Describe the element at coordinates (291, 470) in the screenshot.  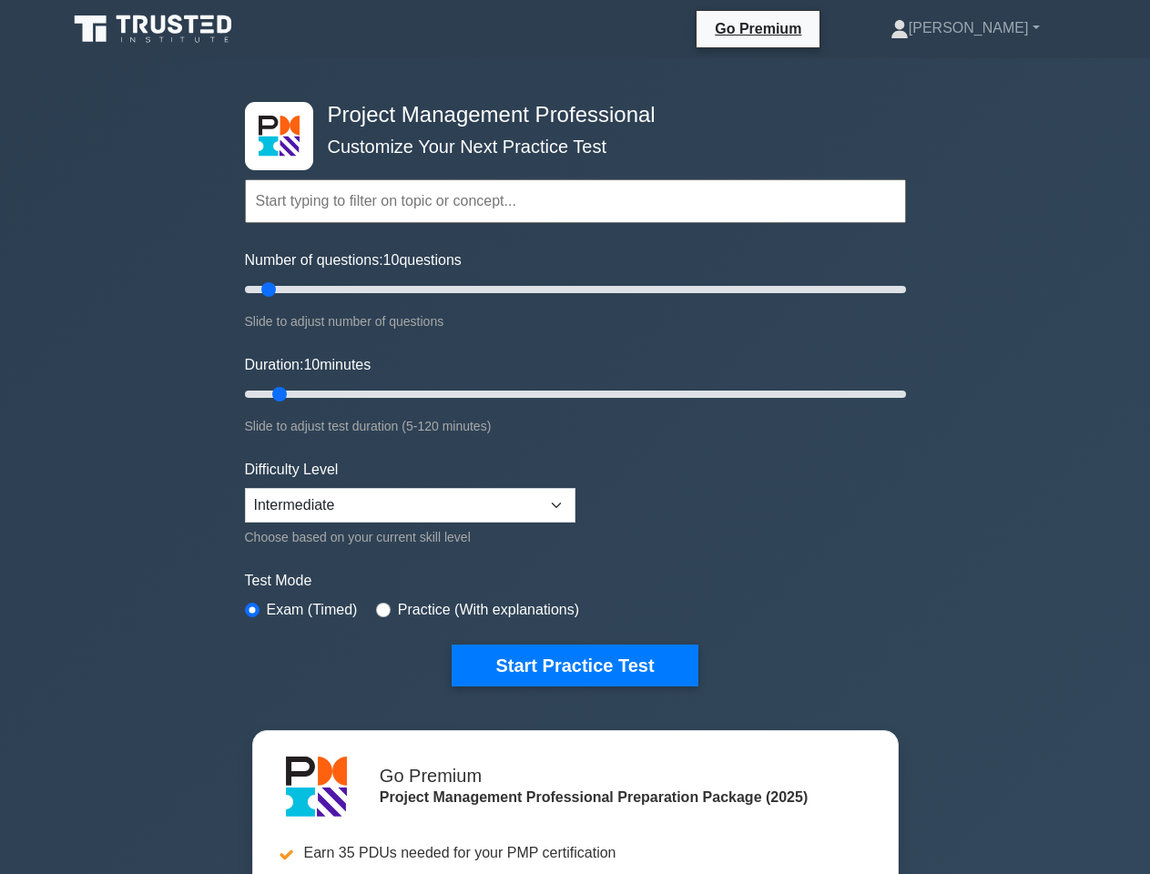
I see `label: Difficulty Level` at that location.